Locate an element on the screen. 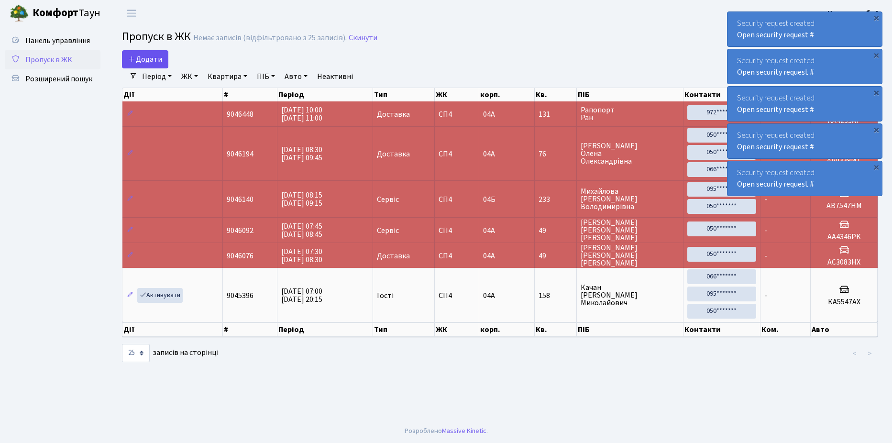  select: записів на сторінці is located at coordinates (136, 353).